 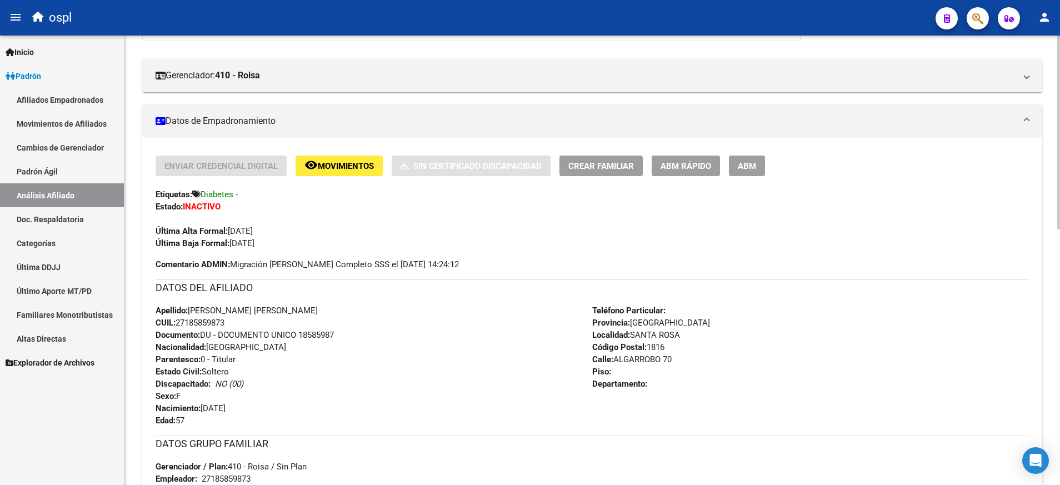 I want to click on mat-icon: remove_red_eye, so click(x=311, y=165).